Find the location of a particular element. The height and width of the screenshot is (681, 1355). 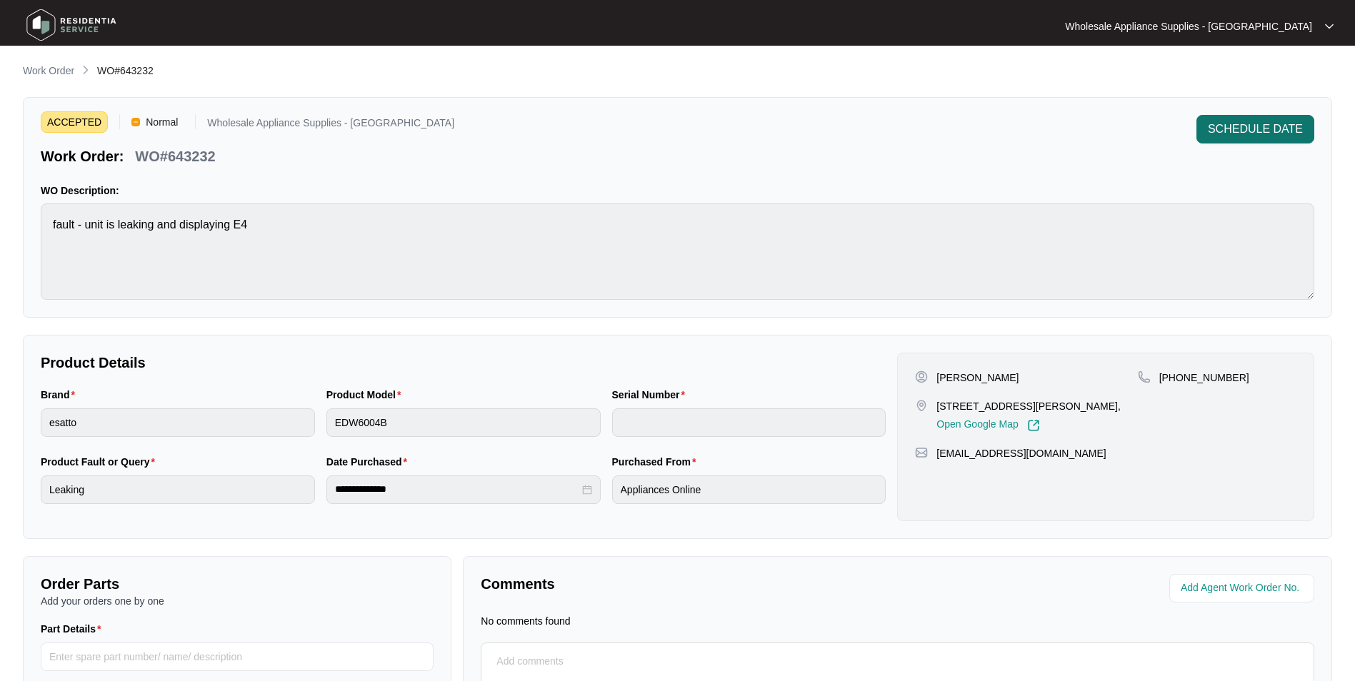

input: Part Details is located at coordinates (237, 657).